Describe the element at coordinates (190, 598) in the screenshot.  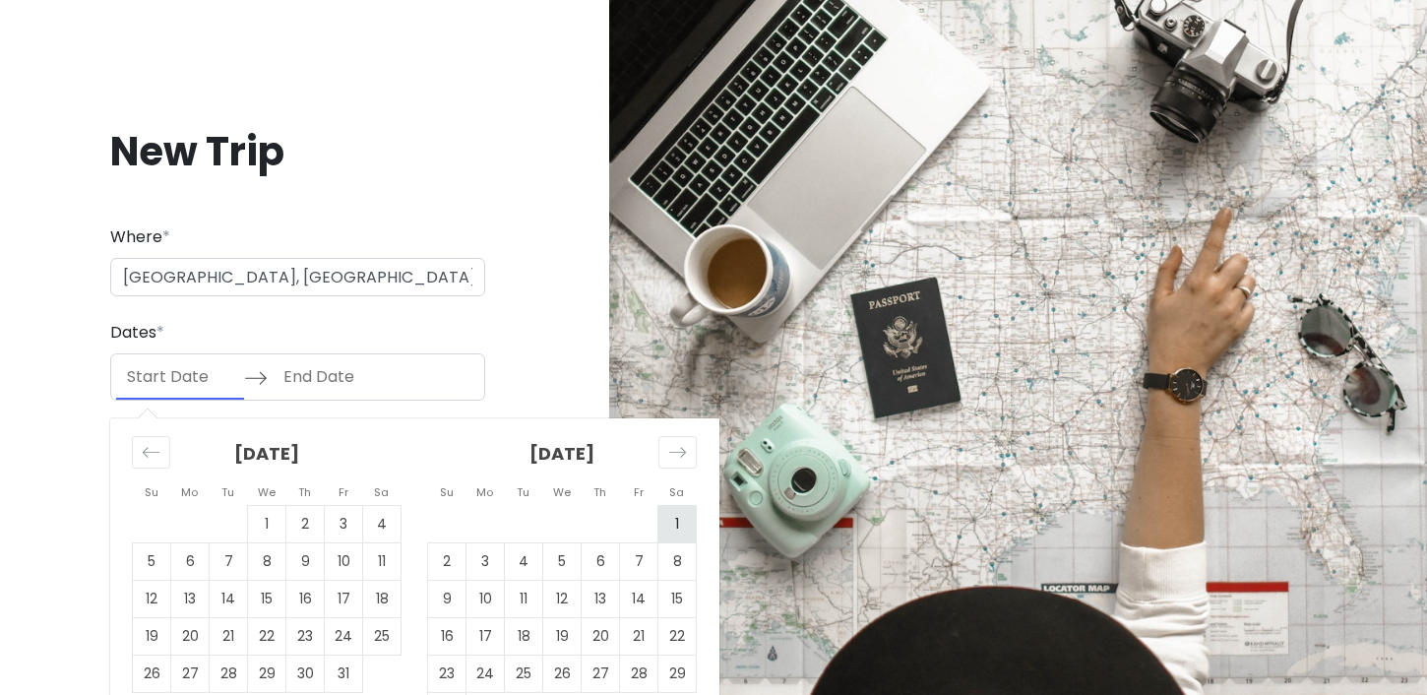
I see `td: Choose Monday, October 13, 2025 as your check-in date. It’s available.` at that location.